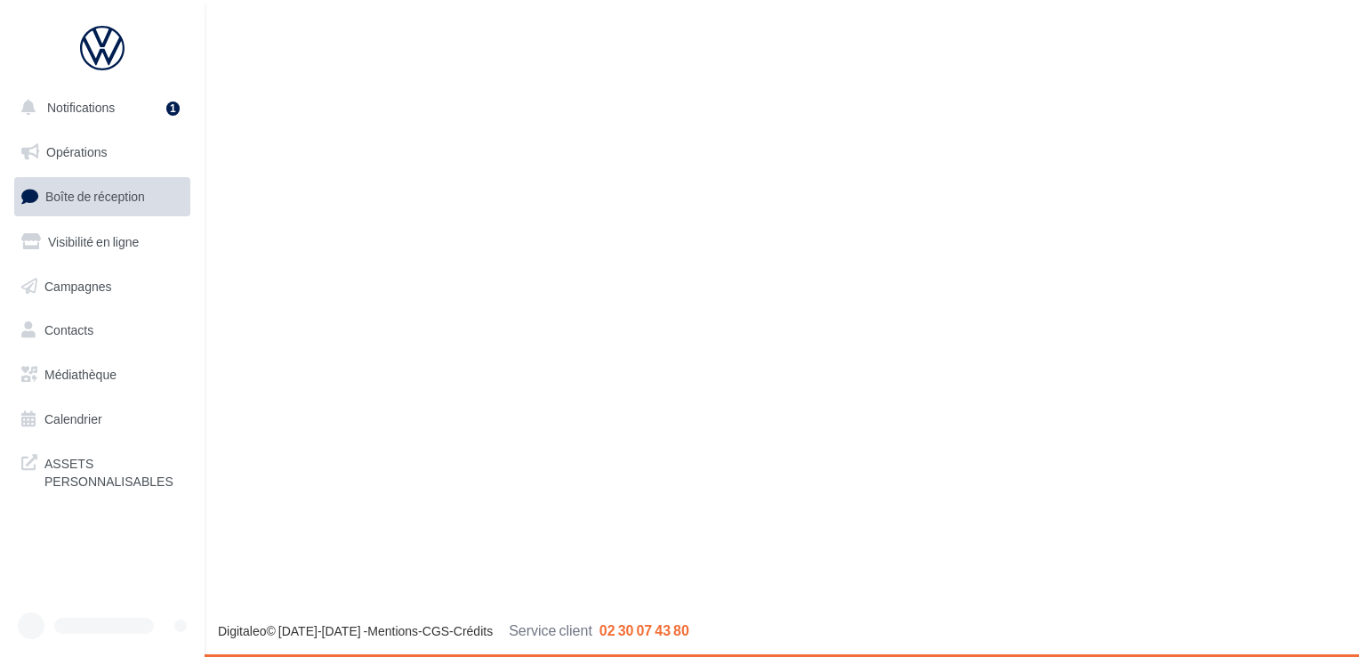 This screenshot has height=657, width=1359. What do you see at coordinates (68, 329) in the screenshot?
I see `span: Contacts` at bounding box center [68, 329].